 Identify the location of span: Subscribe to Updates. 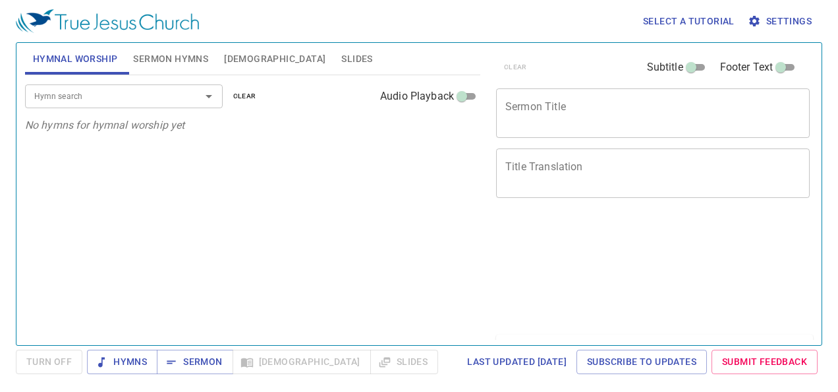
(642, 361).